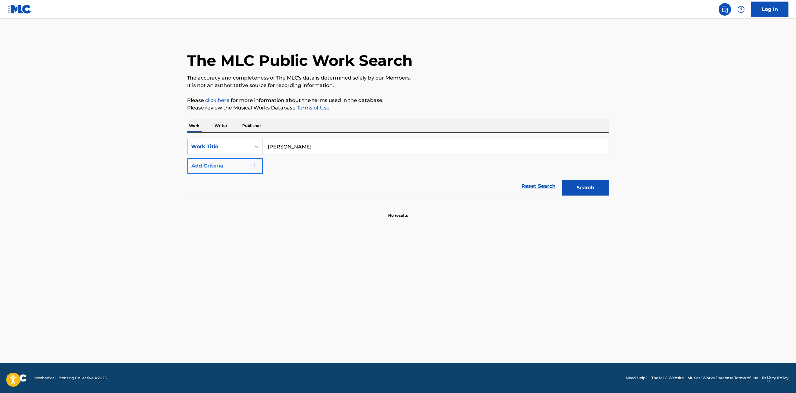  What do you see at coordinates (398, 212) in the screenshot?
I see `p: No results` at bounding box center [398, 212].